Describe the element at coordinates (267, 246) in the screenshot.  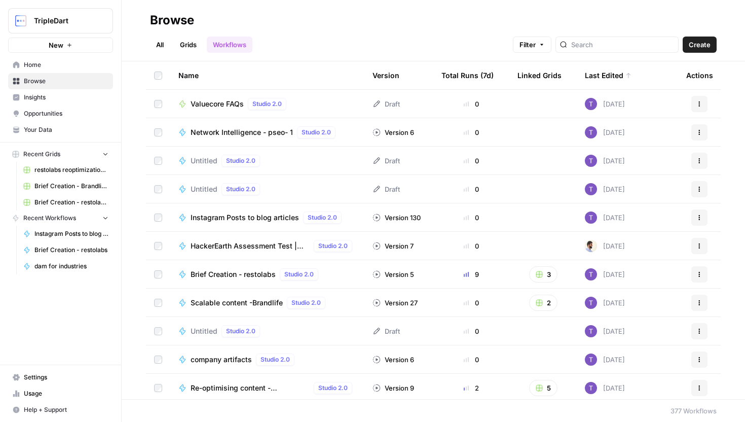
I see `a: HackerEarth Assessment Test | FinalStudio 2.0` at that location.